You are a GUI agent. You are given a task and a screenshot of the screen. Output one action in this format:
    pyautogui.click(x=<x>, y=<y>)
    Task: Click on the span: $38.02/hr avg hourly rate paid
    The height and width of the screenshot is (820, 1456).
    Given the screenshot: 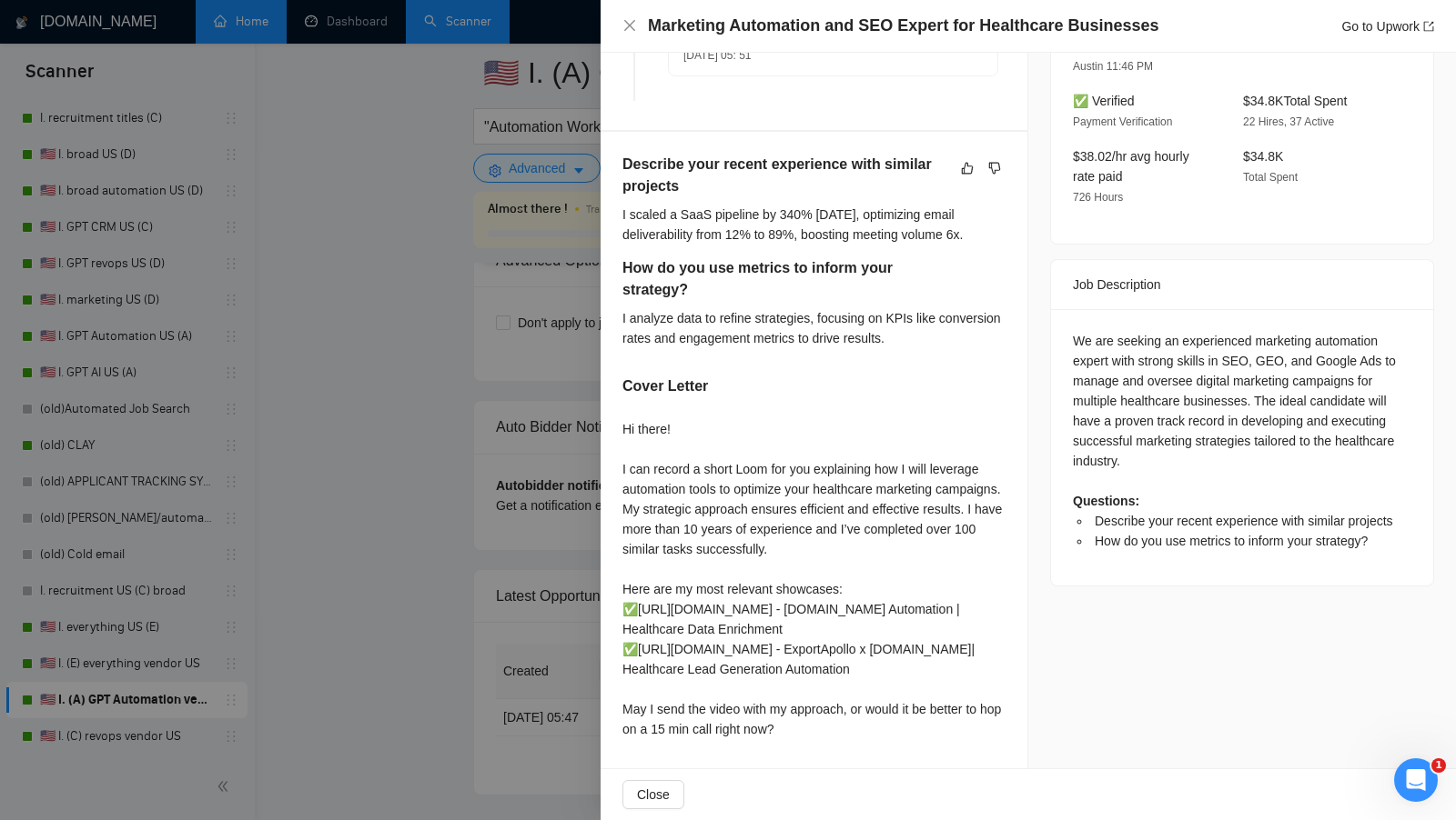 What is the action you would take?
    pyautogui.click(x=1131, y=167)
    